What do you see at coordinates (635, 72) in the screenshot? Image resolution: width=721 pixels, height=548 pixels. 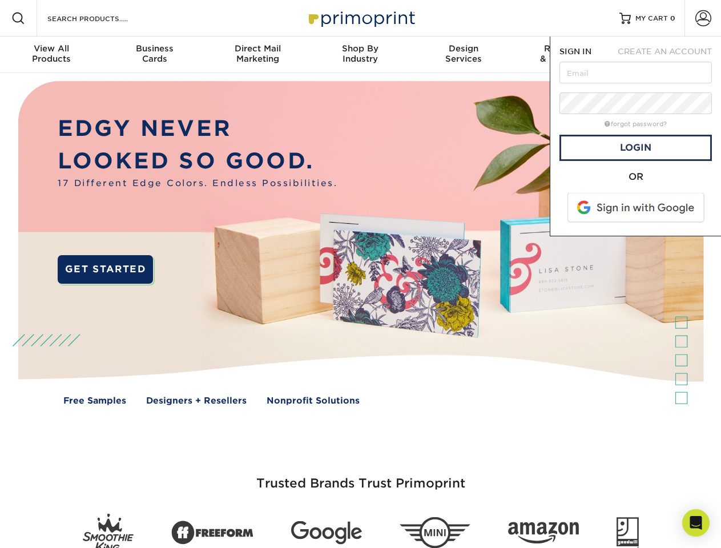 I see `input: Email` at bounding box center [635, 72].